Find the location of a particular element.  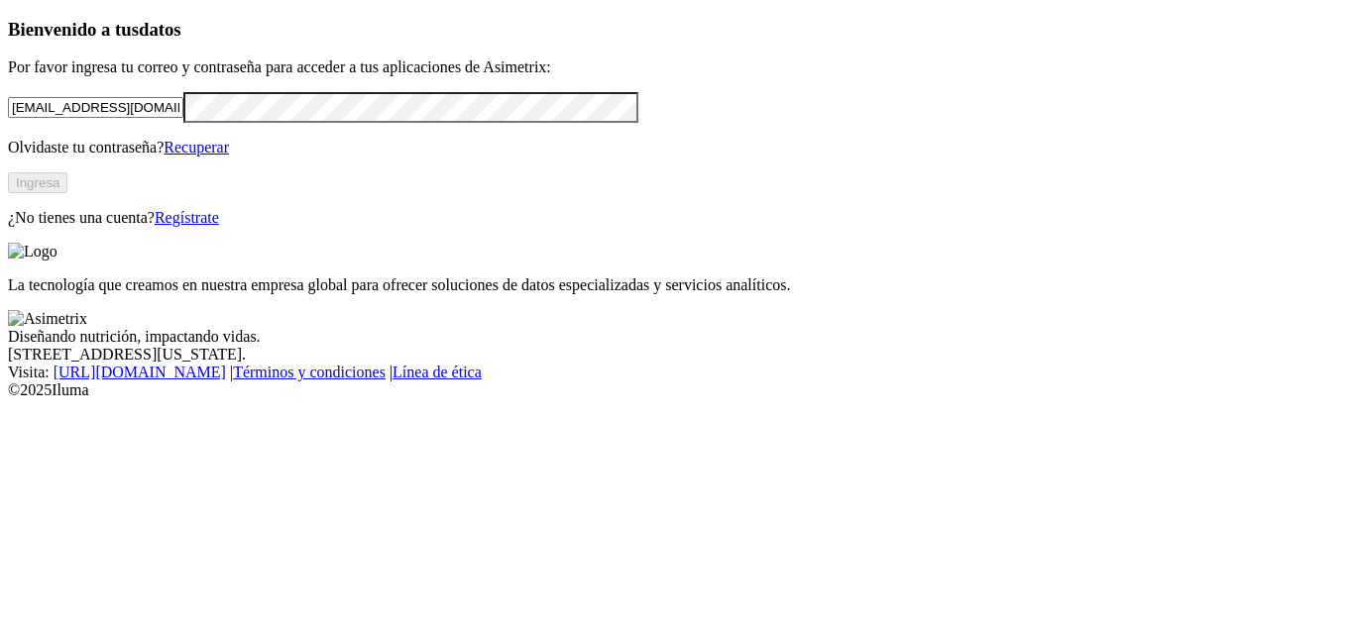

input: Tu correo is located at coordinates (95, 107).